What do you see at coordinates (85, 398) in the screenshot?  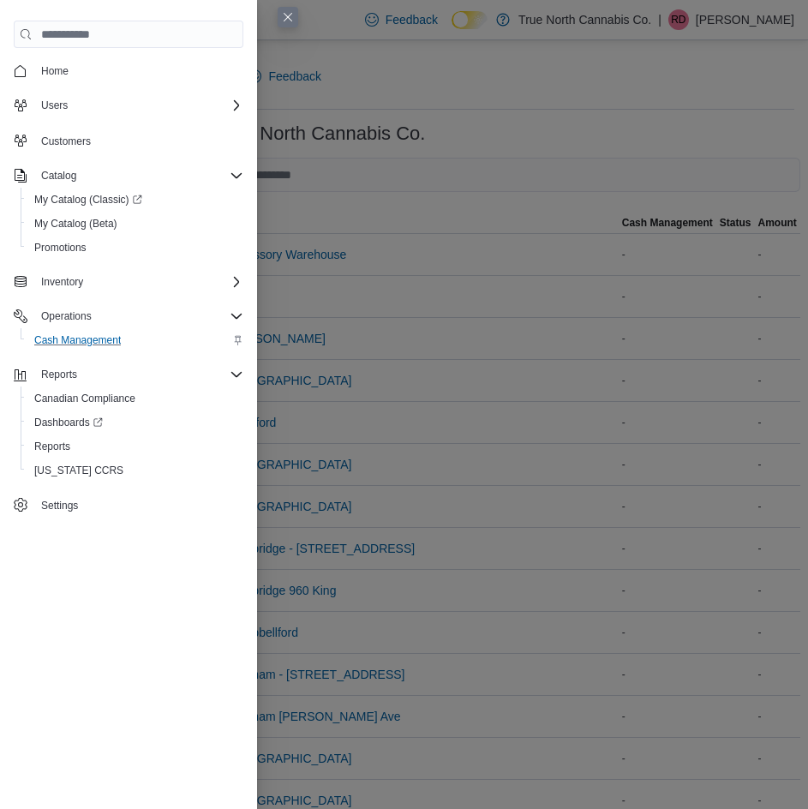 I see `a: Canadian Compliance` at bounding box center [85, 398].